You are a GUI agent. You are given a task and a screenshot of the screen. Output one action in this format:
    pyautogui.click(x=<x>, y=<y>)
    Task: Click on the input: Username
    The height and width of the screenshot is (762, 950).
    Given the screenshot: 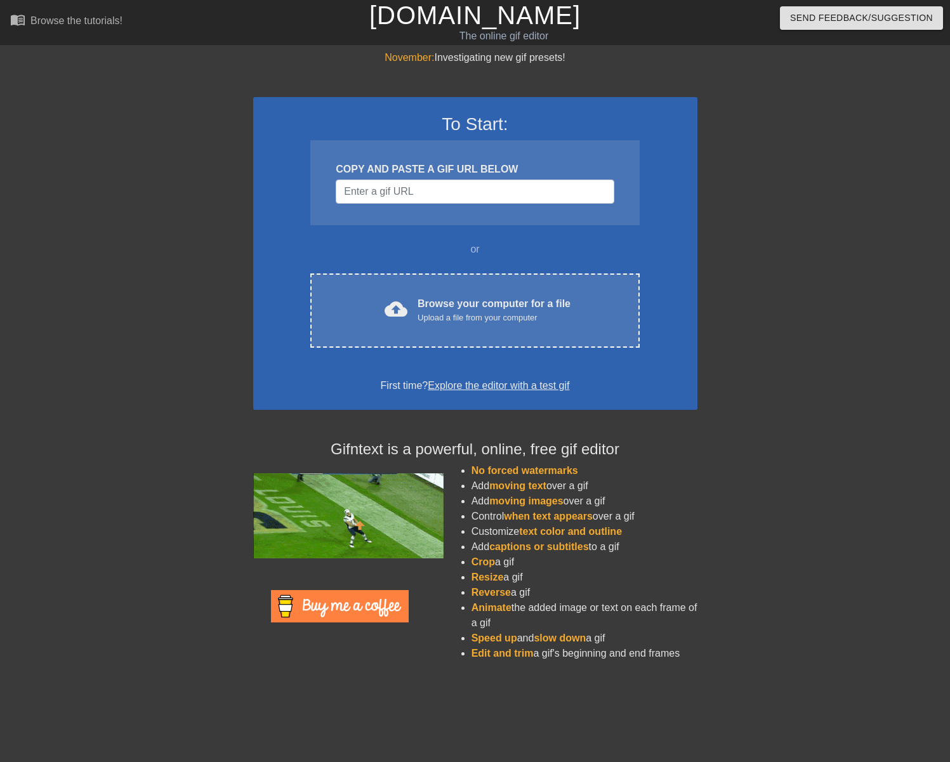 What is the action you would take?
    pyautogui.click(x=474, y=192)
    